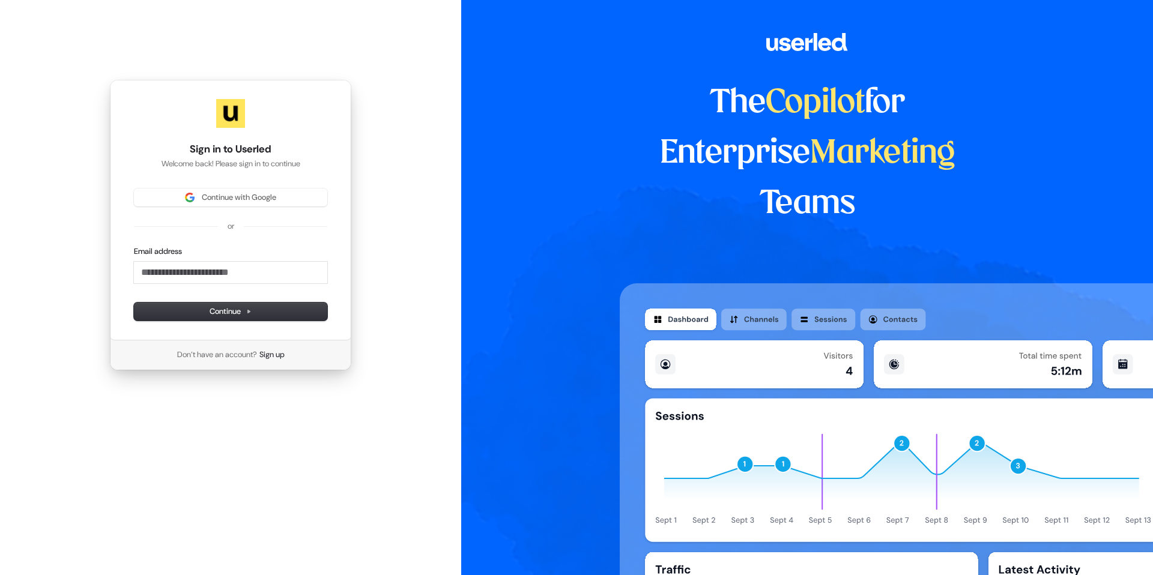  What do you see at coordinates (231, 312) in the screenshot?
I see `span: Continue` at bounding box center [231, 312].